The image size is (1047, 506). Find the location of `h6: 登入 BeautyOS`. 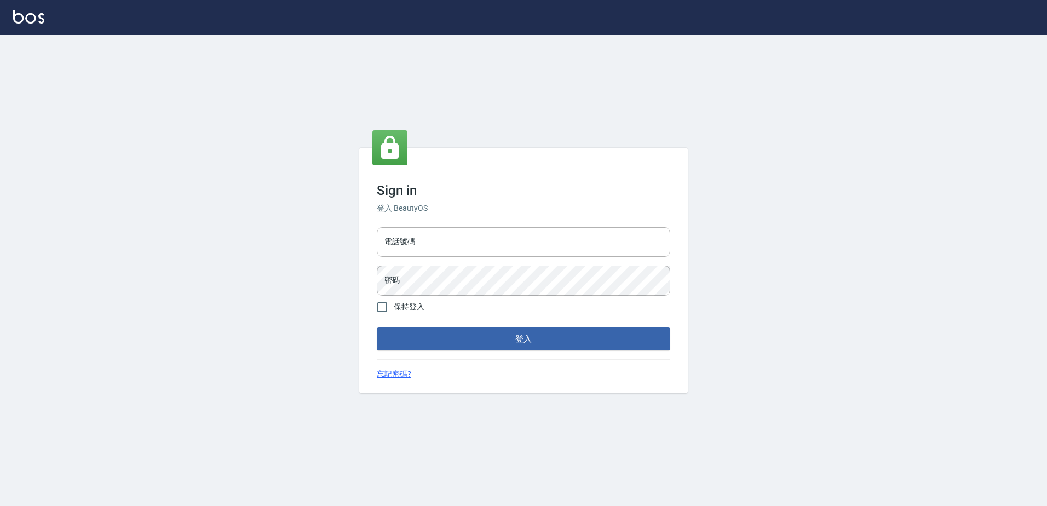

h6: 登入 BeautyOS is located at coordinates (523, 208).